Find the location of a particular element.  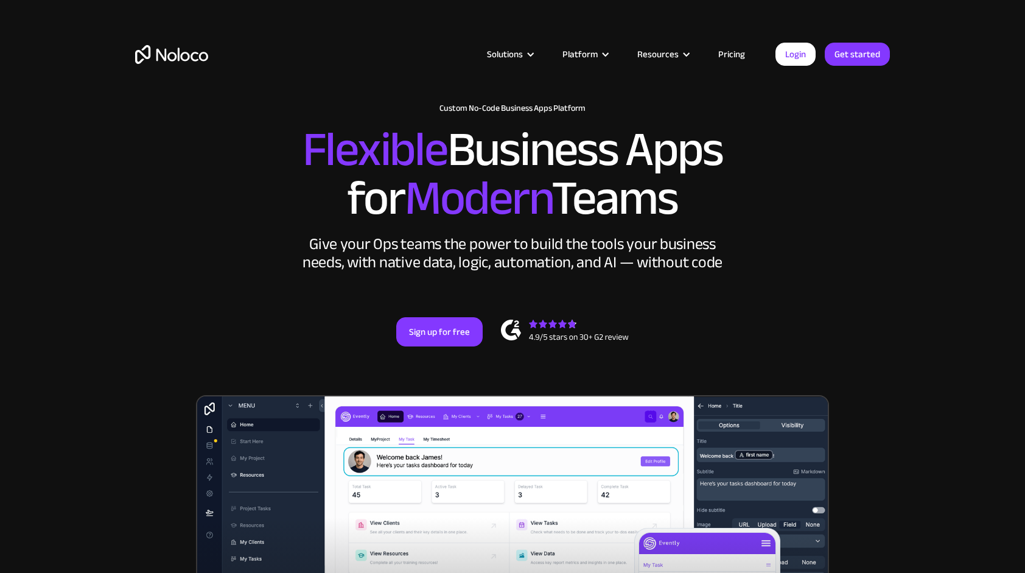

div: Give your Ops teams the power to build the tools your business needs, with native data, logic, au... is located at coordinates (512, 253).